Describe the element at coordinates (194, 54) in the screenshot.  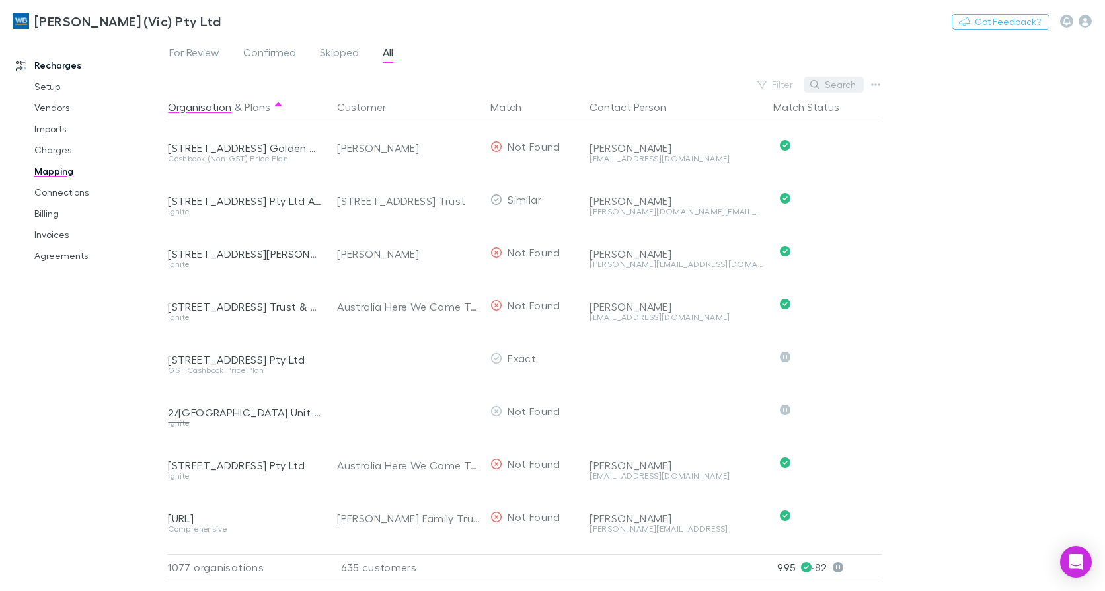
I see `span: For Review` at that location.